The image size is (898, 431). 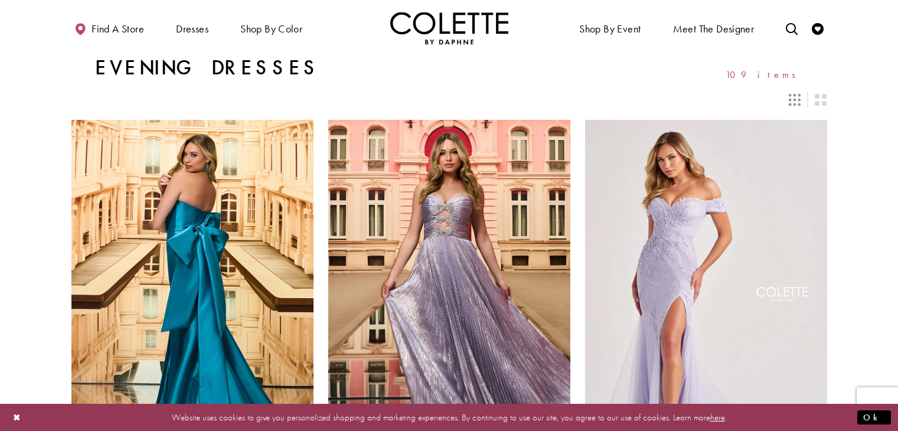 I want to click on span: Meet the designer, so click(x=714, y=29).